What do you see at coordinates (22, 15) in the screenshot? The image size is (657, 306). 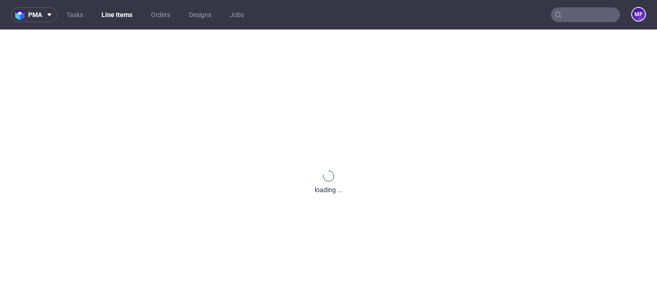 I see `img: logo` at bounding box center [22, 15].